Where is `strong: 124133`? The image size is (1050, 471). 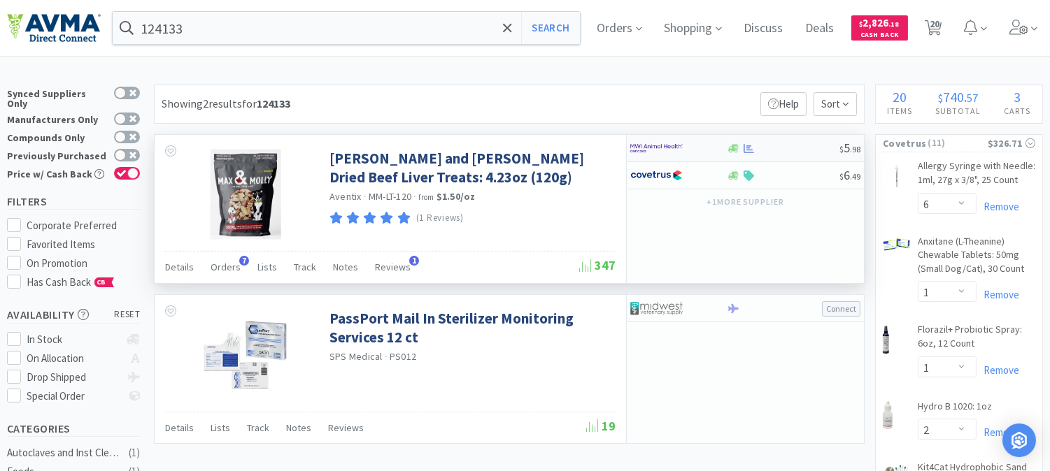
strong: 124133 is located at coordinates (273, 104).